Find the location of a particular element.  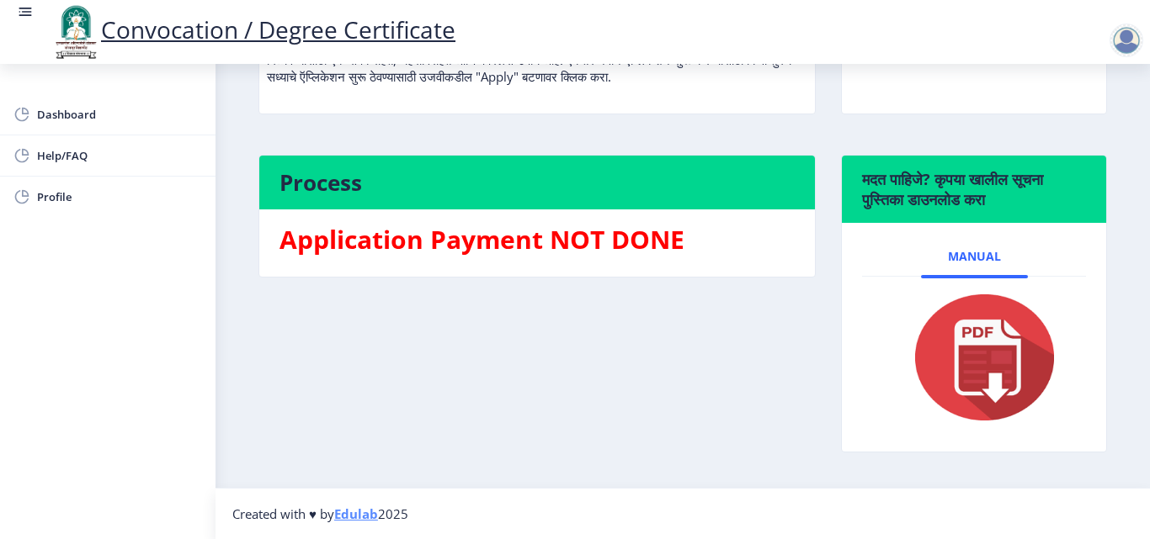

a: Edulab is located at coordinates (356, 514).